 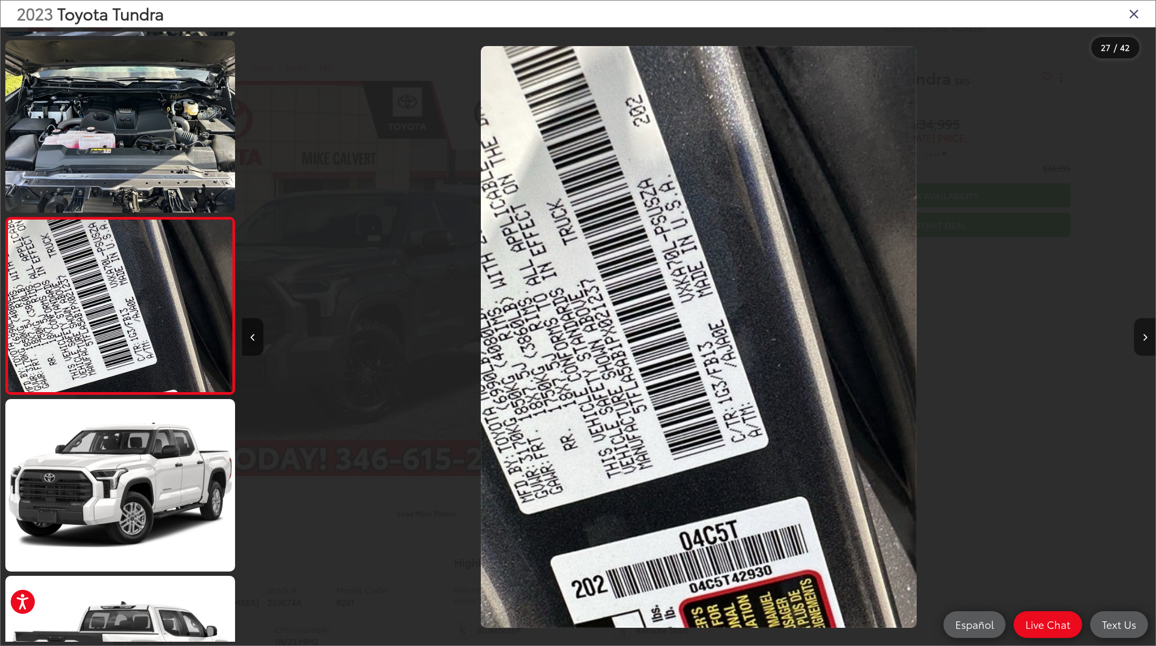 I want to click on button: Next image, so click(x=1145, y=337).